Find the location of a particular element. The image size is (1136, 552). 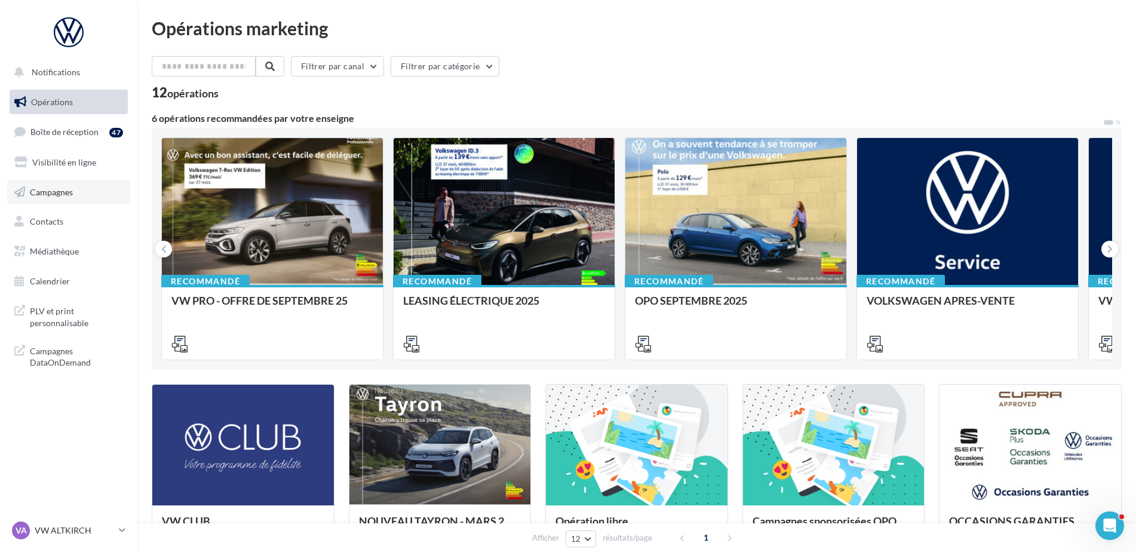

button: 12 is located at coordinates (580, 539).